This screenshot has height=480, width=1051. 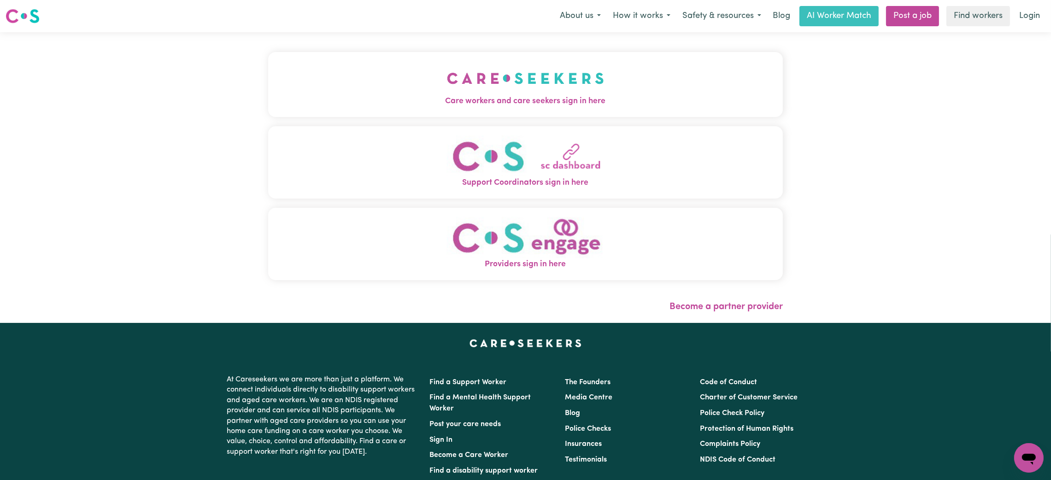 What do you see at coordinates (732, 413) in the screenshot?
I see `a: Police Check Policy` at bounding box center [732, 413].